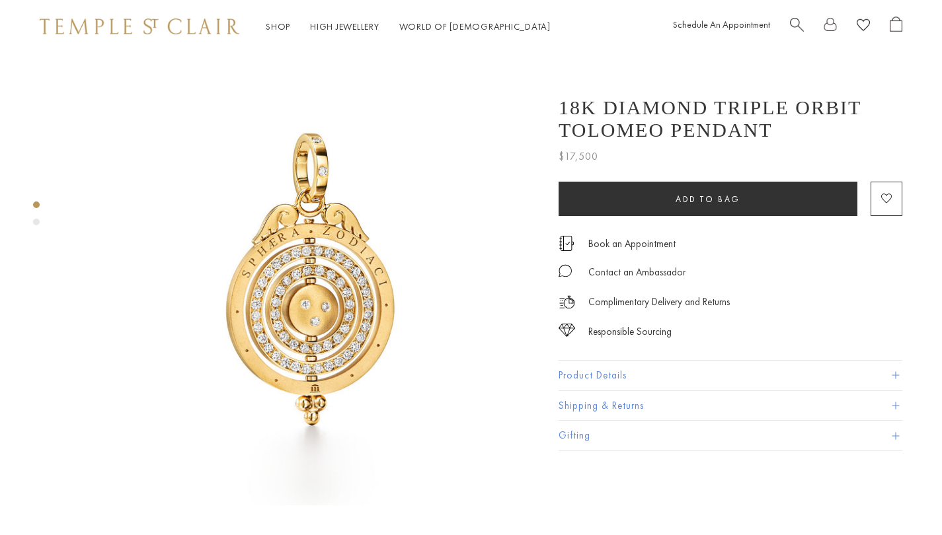  I want to click on p: Complimentary Delivery and Returns, so click(659, 302).